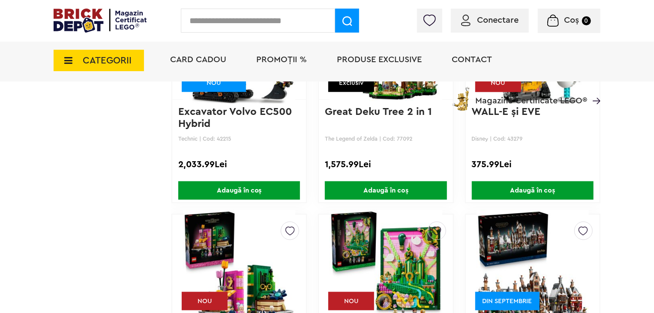  Describe the element at coordinates (507, 112) in the screenshot. I see `a: WALL-E şi EVE` at that location.